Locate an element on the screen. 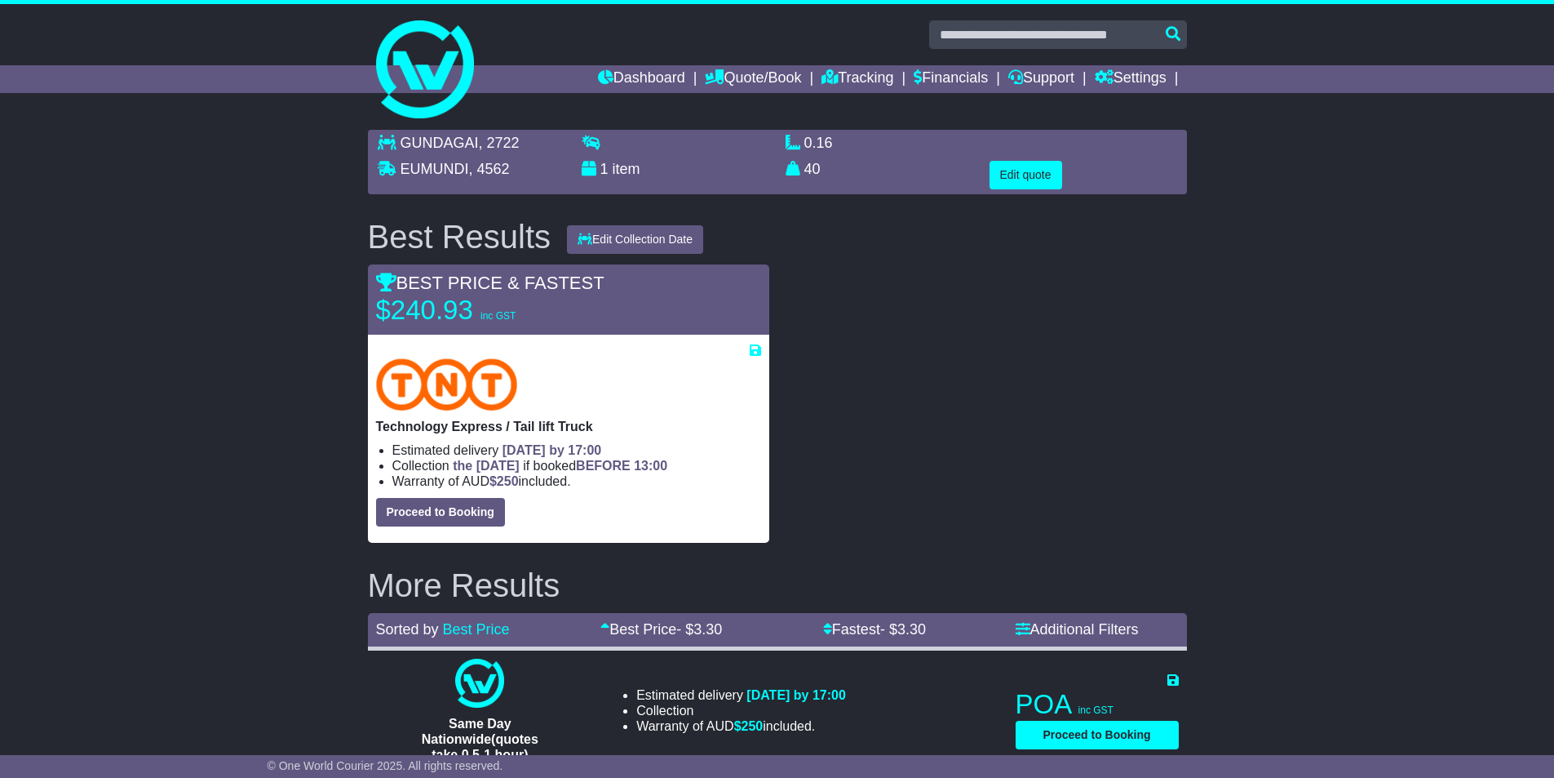  span: item is located at coordinates (627, 169).